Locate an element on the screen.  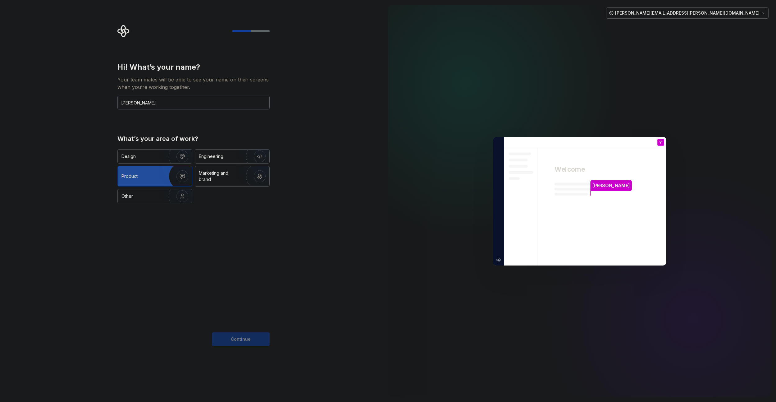
p: Welcome is located at coordinates (570, 169).